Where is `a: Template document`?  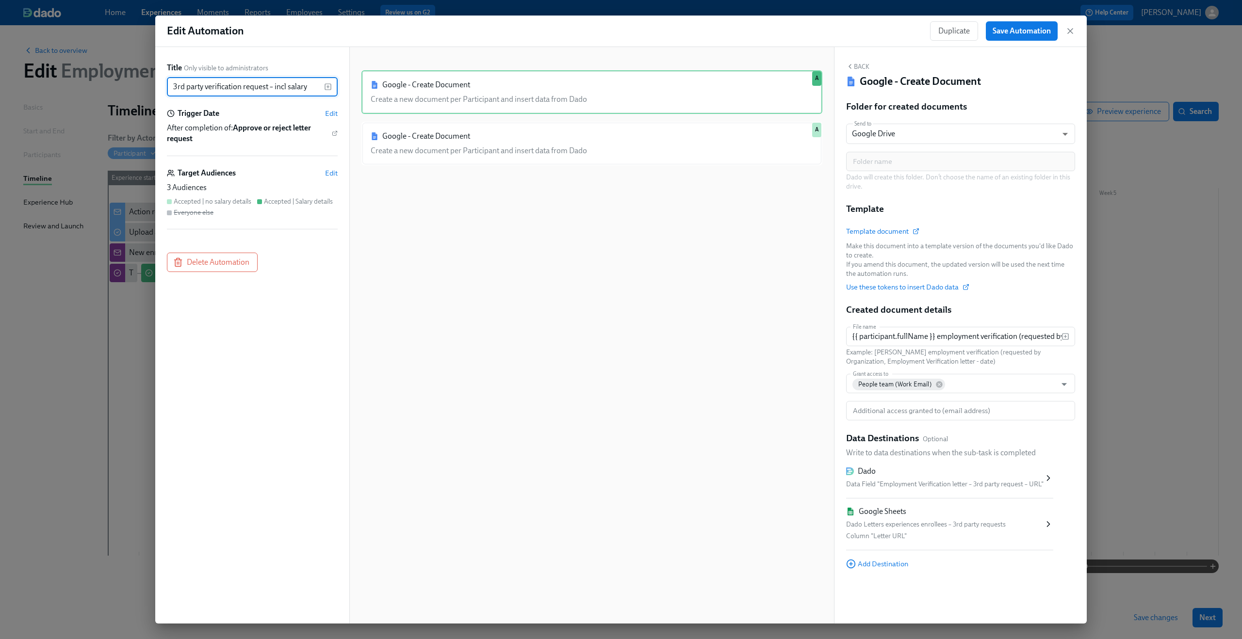 a: Template document is located at coordinates (882, 231).